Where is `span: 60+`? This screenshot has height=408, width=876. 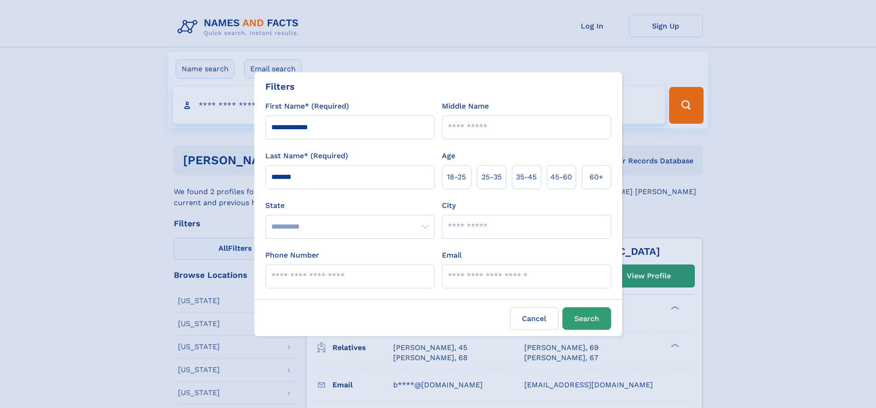
span: 60+ is located at coordinates (597, 177).